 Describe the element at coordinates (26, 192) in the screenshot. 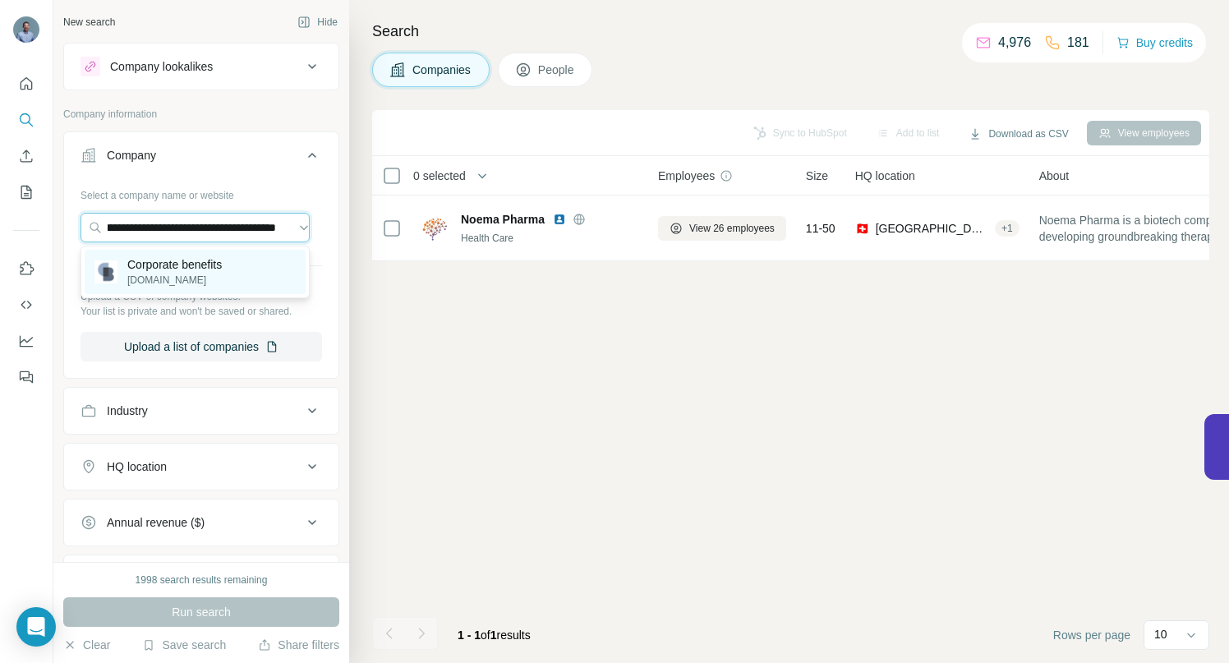

I see `button: My lists` at that location.